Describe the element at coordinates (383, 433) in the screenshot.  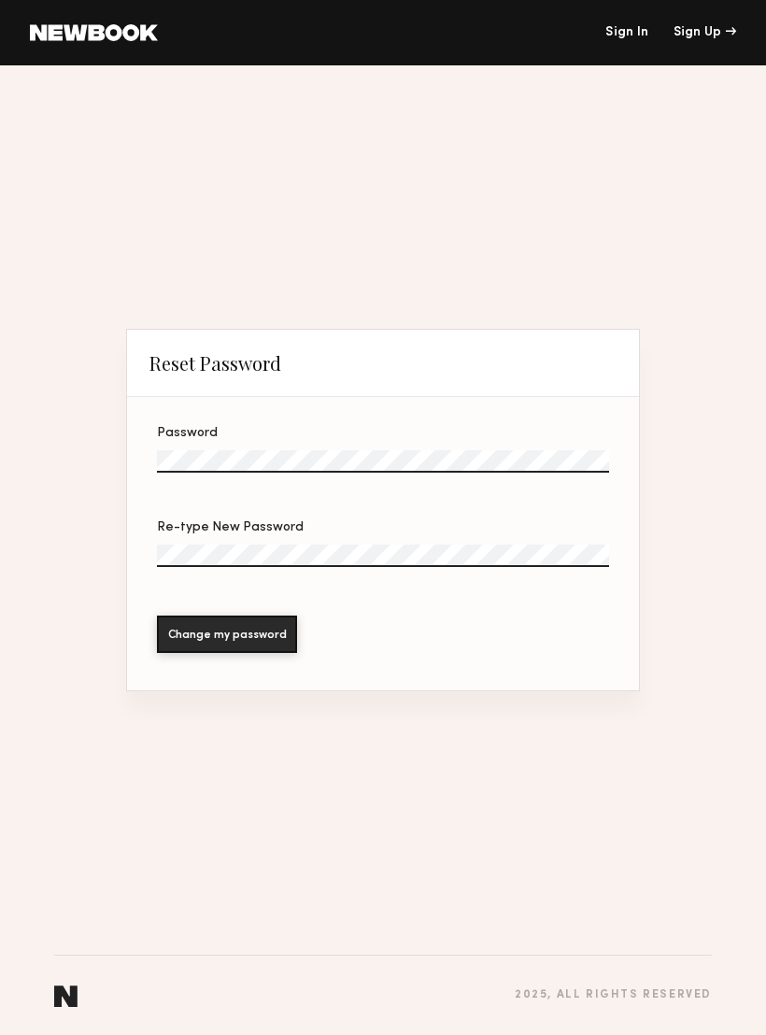
I see `div: Password` at that location.